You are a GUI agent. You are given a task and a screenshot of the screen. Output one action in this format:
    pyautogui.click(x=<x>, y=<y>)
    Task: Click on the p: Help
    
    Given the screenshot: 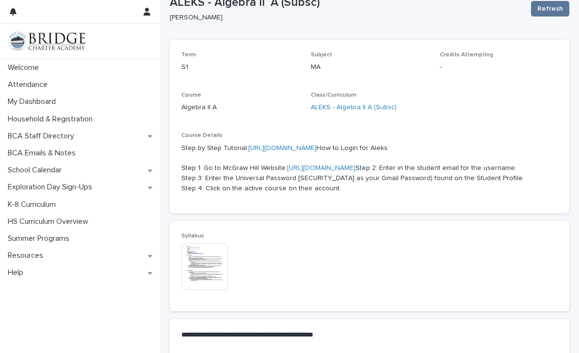 What is the action you would take?
    pyautogui.click(x=17, y=272)
    